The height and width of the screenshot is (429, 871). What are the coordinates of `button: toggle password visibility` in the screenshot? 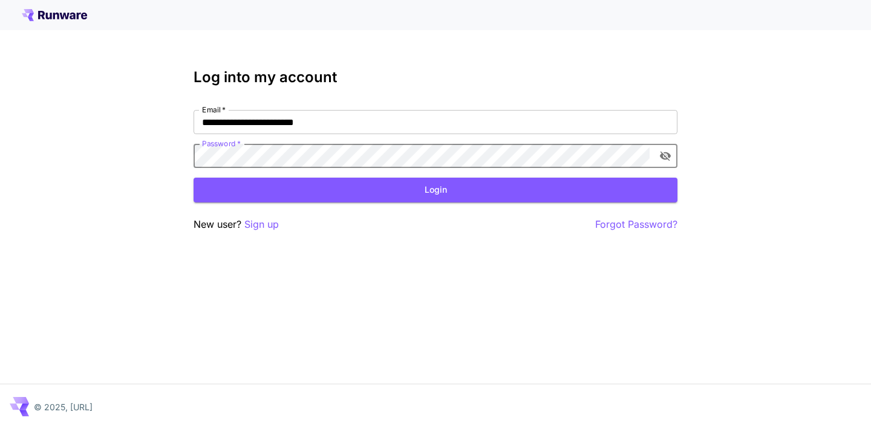 It's located at (665, 156).